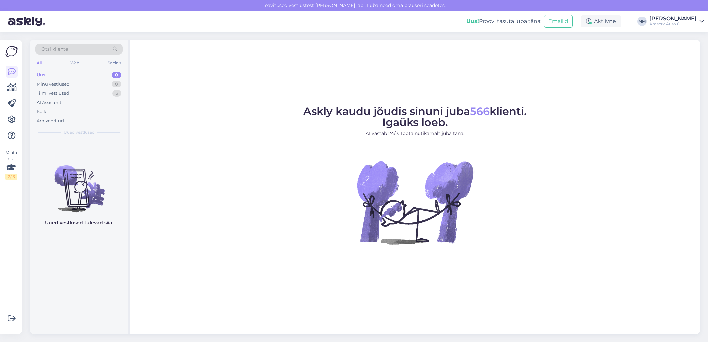 This screenshot has height=342, width=708. Describe the element at coordinates (79, 223) in the screenshot. I see `p: Uued vestlused tulevad siia.` at that location.